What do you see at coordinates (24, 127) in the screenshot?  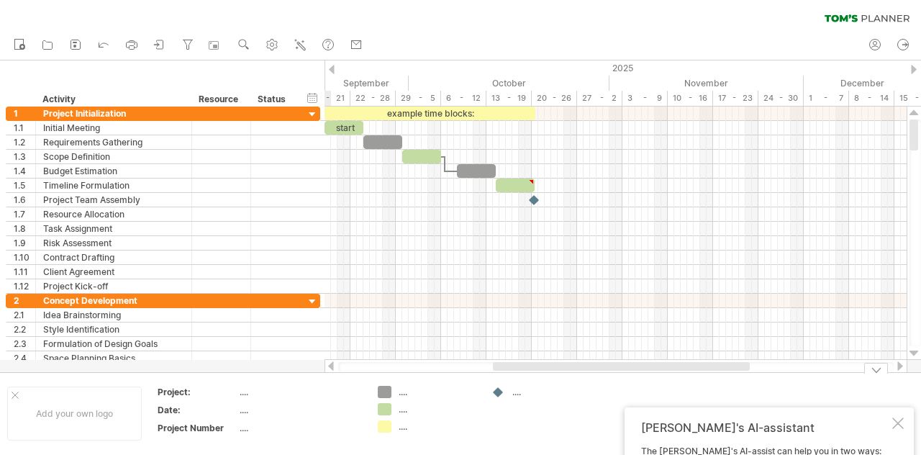 I see `div: 1.1` at bounding box center [24, 127].